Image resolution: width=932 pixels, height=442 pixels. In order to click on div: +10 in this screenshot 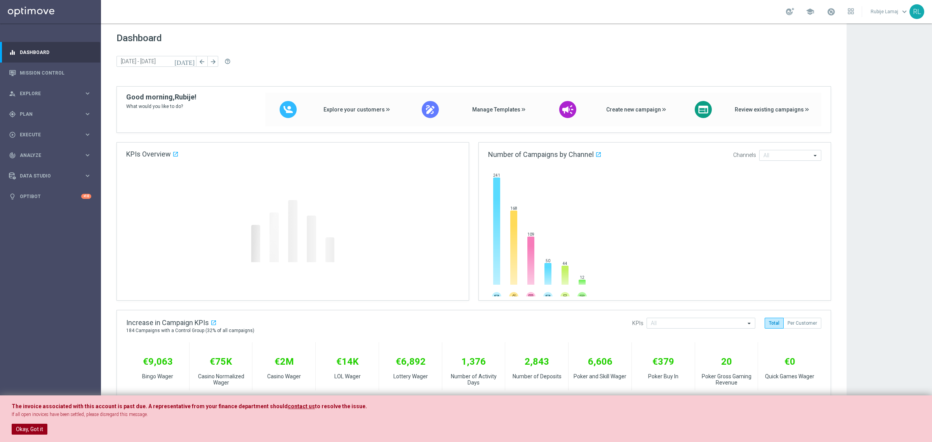, I will do `click(86, 196)`.